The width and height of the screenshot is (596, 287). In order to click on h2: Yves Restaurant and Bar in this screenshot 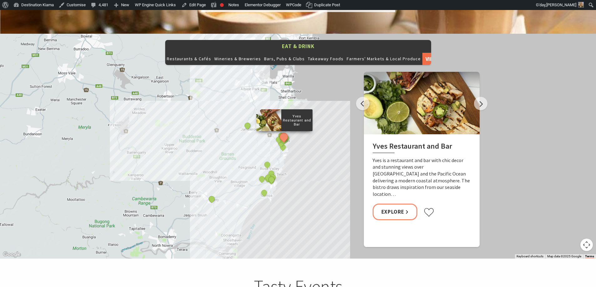, I will do `click(422, 148)`.